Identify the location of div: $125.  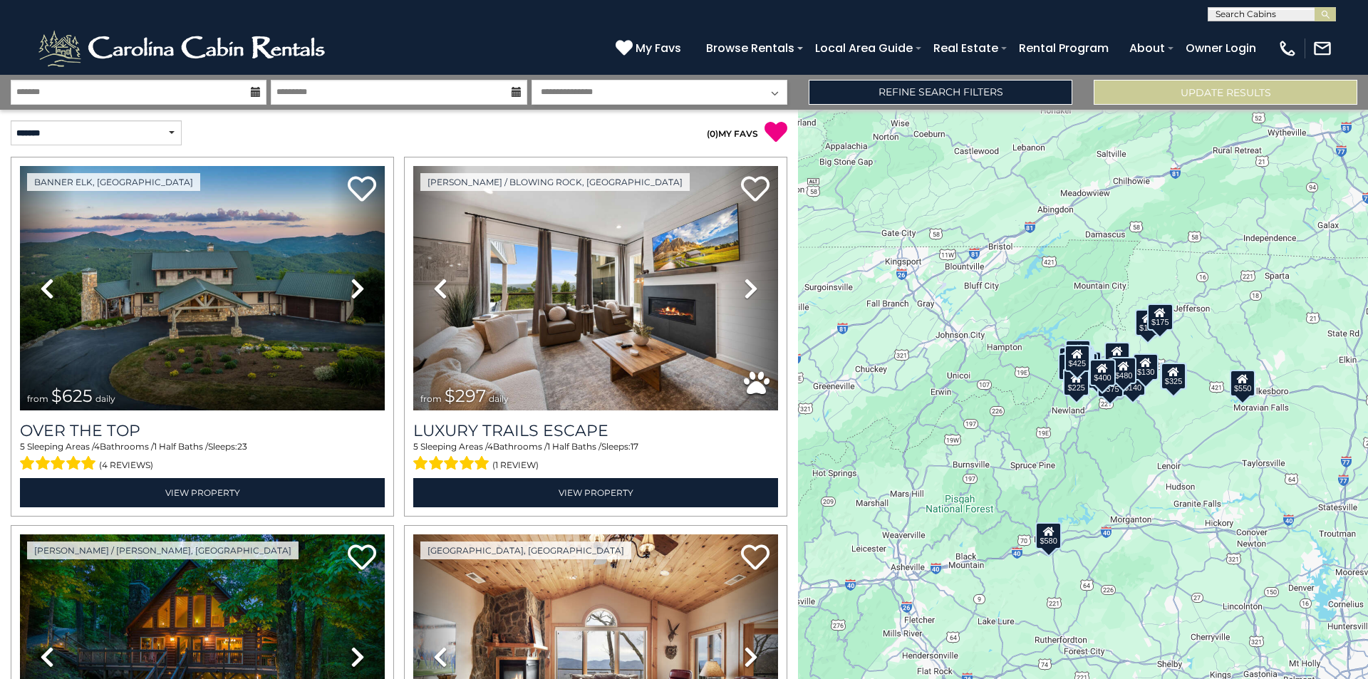
(1078, 353).